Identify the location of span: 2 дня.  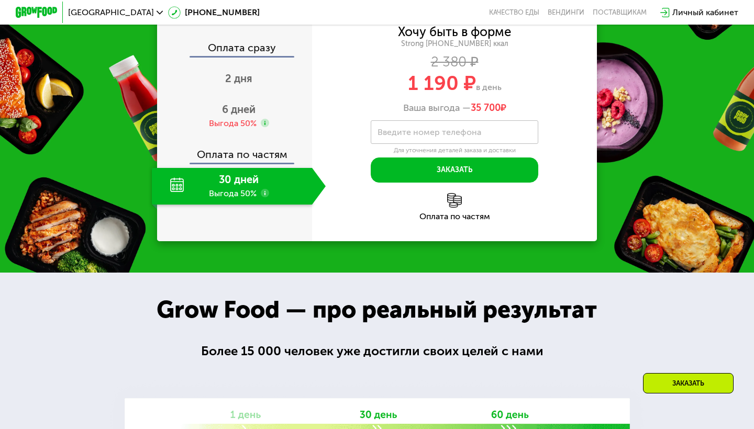
(239, 79).